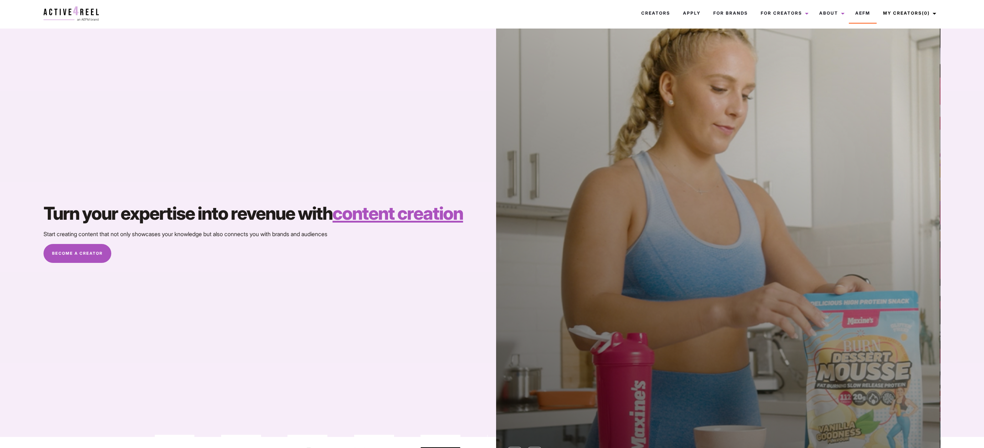  What do you see at coordinates (77, 254) in the screenshot?
I see `a: Become A Creator` at bounding box center [77, 254].